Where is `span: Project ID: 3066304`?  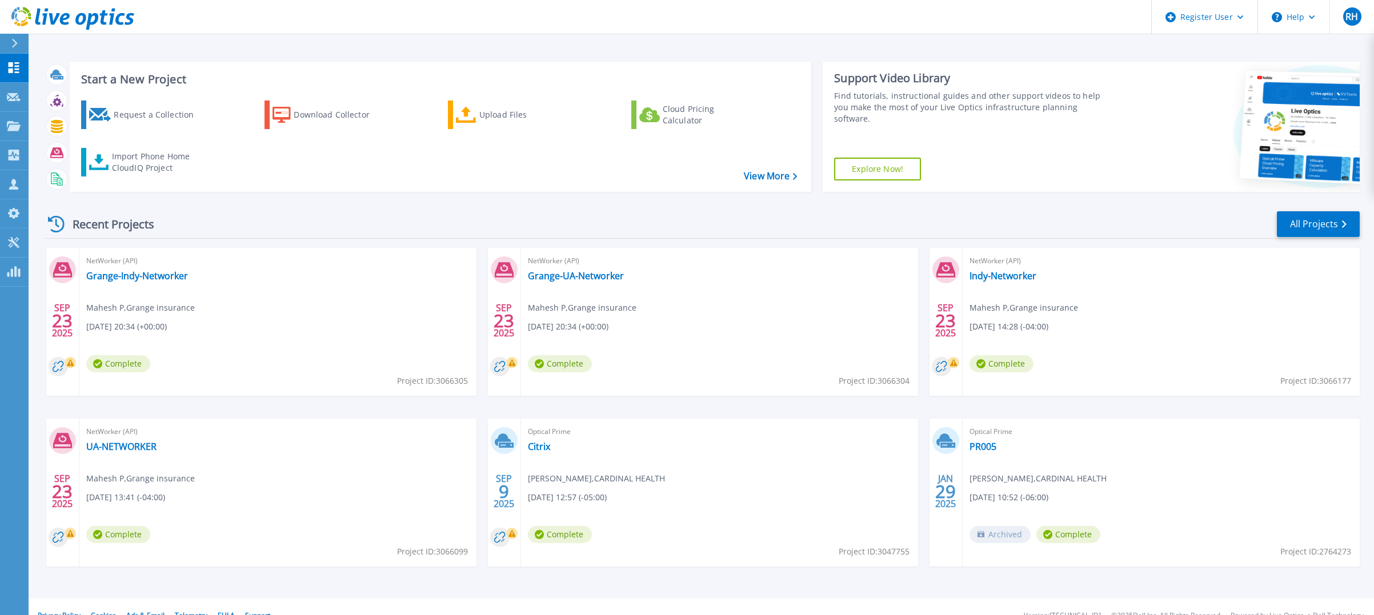
span: Project ID: 3066304 is located at coordinates (874, 381).